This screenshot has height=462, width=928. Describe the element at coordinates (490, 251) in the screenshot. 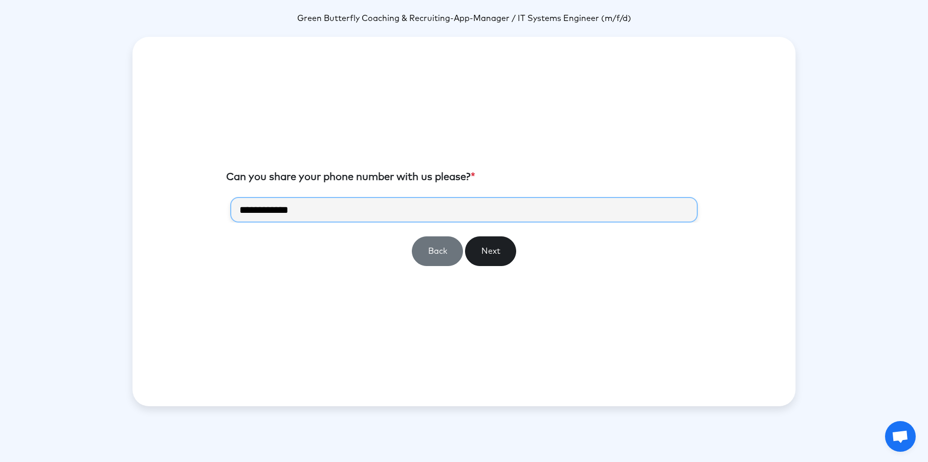

I see `button: Next` at that location.